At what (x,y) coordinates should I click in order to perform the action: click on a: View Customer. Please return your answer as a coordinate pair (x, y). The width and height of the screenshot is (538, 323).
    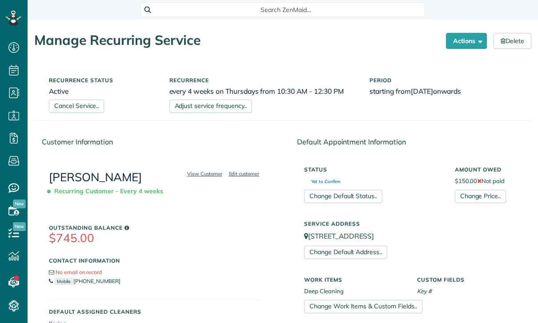
    Looking at the image, I should click on (205, 174).